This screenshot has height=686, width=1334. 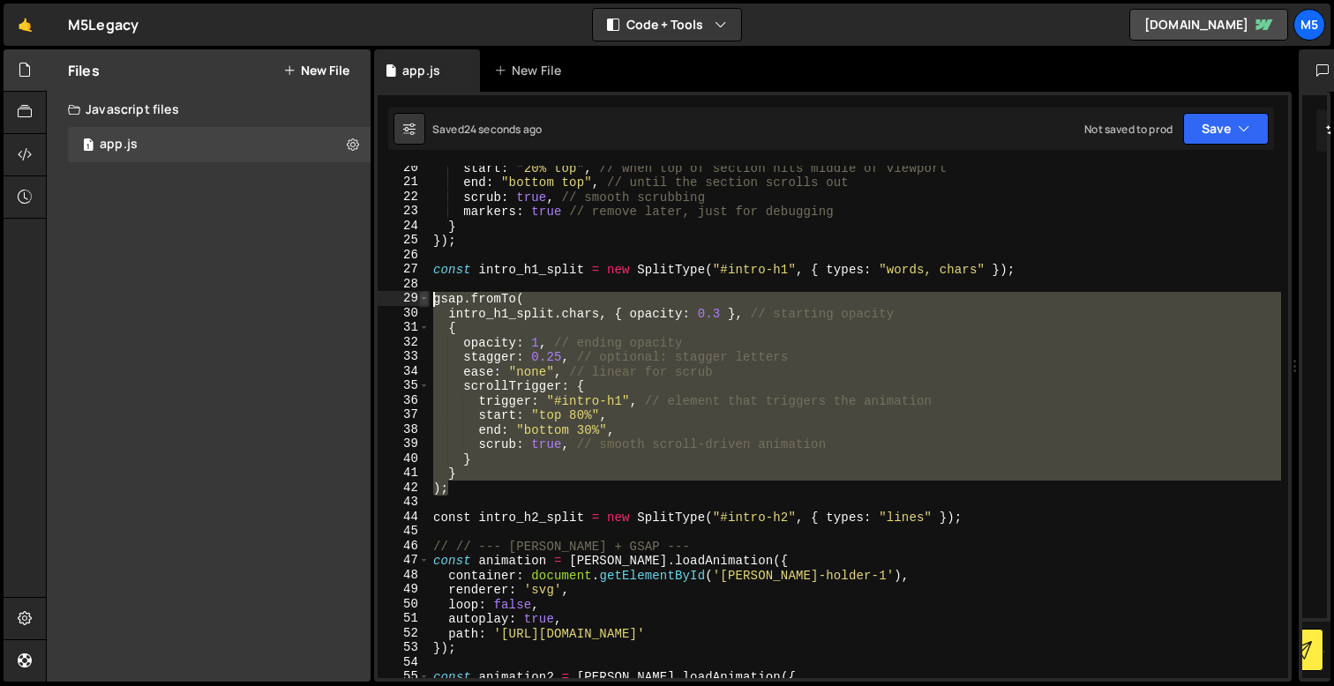 What do you see at coordinates (667, 25) in the screenshot?
I see `button: Code + Tools` at bounding box center [667, 25].